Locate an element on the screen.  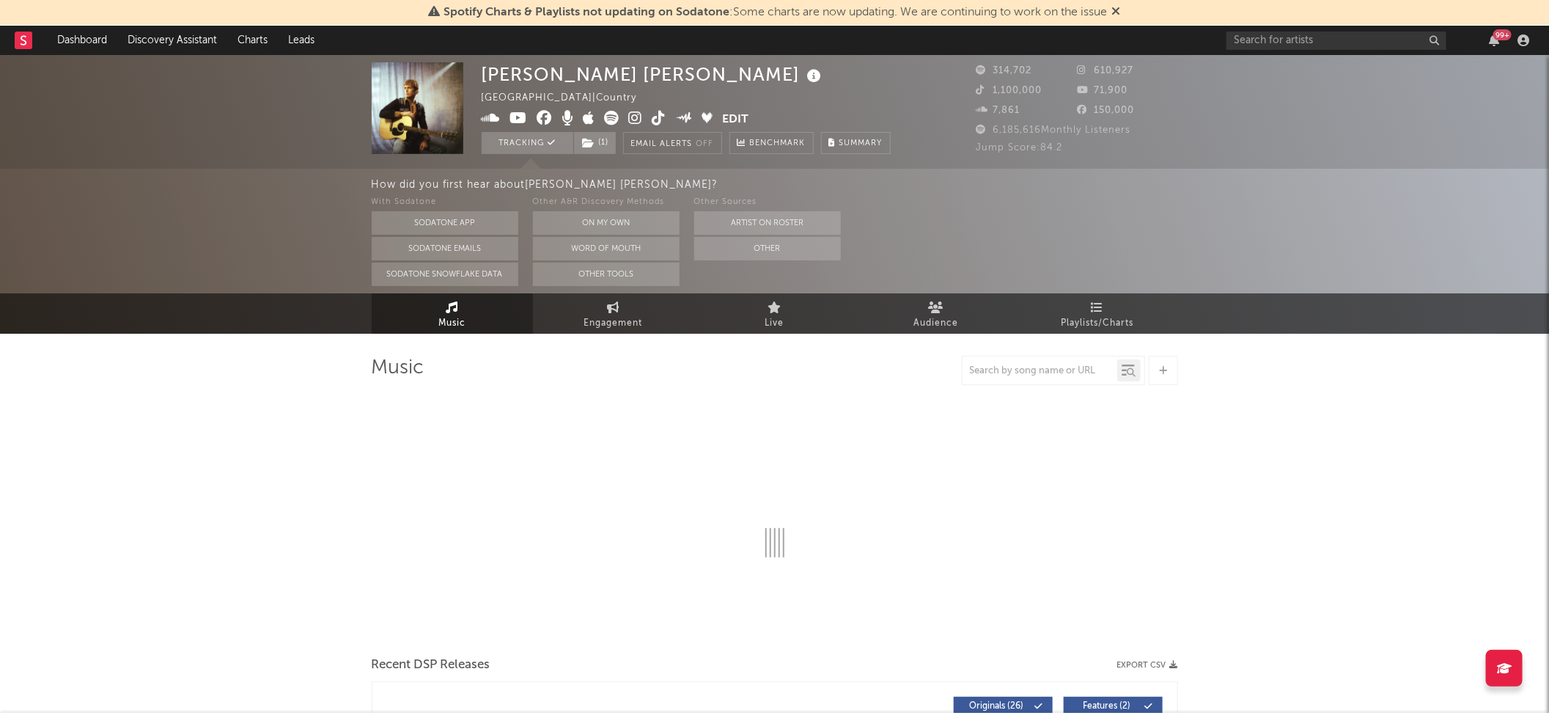
span: 150,000 is located at coordinates (1106, 110).